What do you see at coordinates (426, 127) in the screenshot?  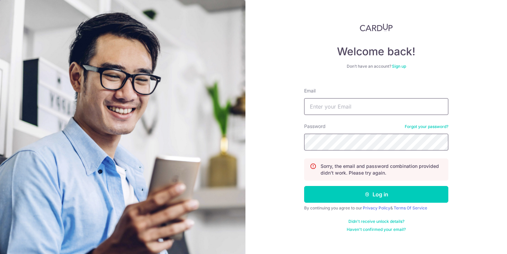 I see `a: Forgot your password?` at bounding box center [426, 127].